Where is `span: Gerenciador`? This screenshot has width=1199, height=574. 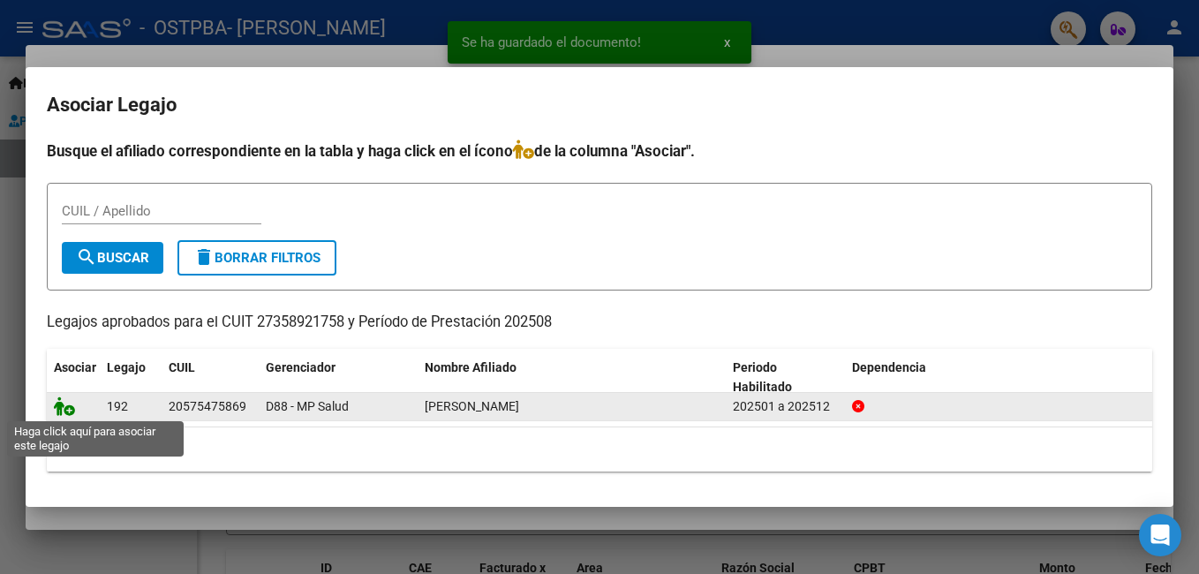 span: Gerenciador is located at coordinates (300, 367).